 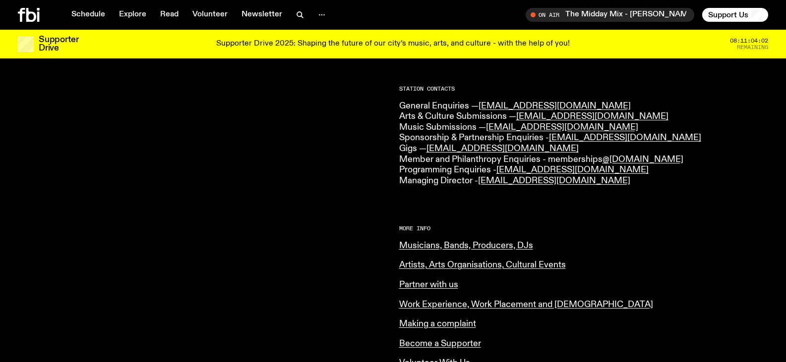 I want to click on a: Become a Supporter, so click(x=440, y=344).